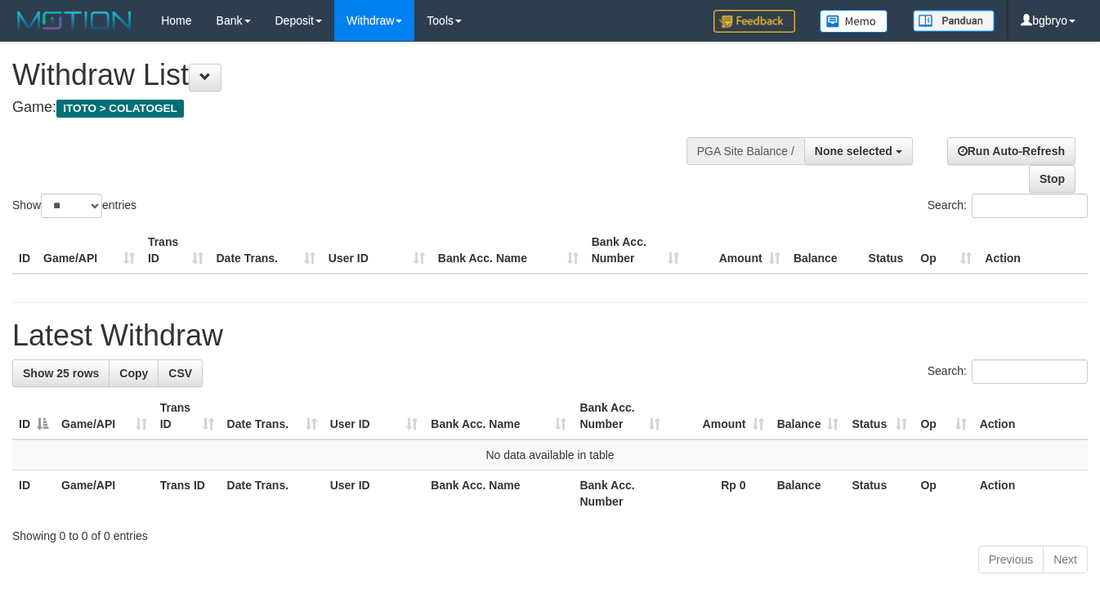 The width and height of the screenshot is (1100, 593). Describe the element at coordinates (498, 416) in the screenshot. I see `th: Bank Acc. Name: activate to sort column ascending` at that location.